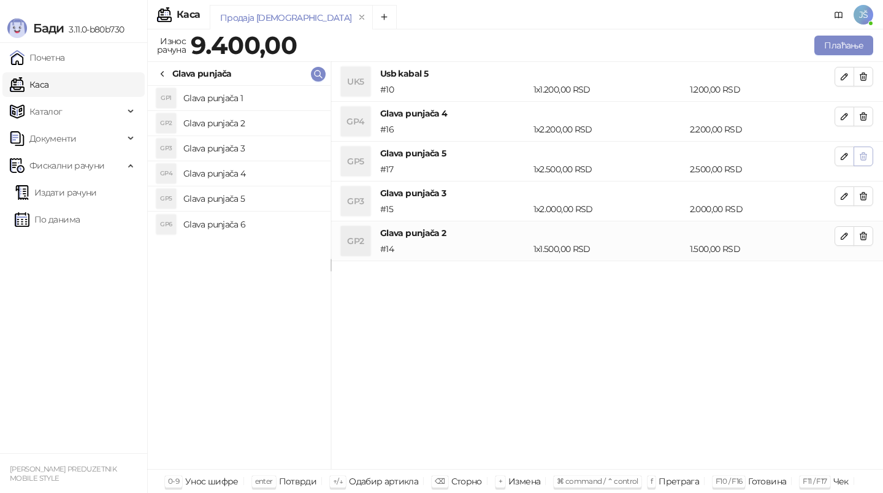 The width and height of the screenshot is (883, 493). I want to click on a: Документација, so click(839, 15).